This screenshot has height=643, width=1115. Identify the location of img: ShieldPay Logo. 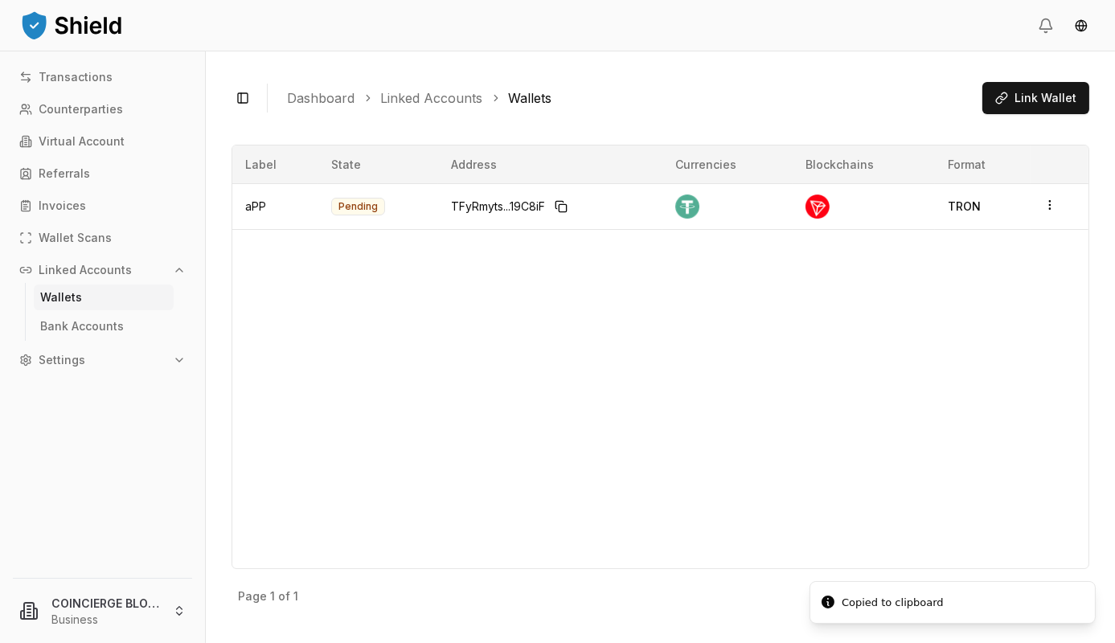
(72, 25).